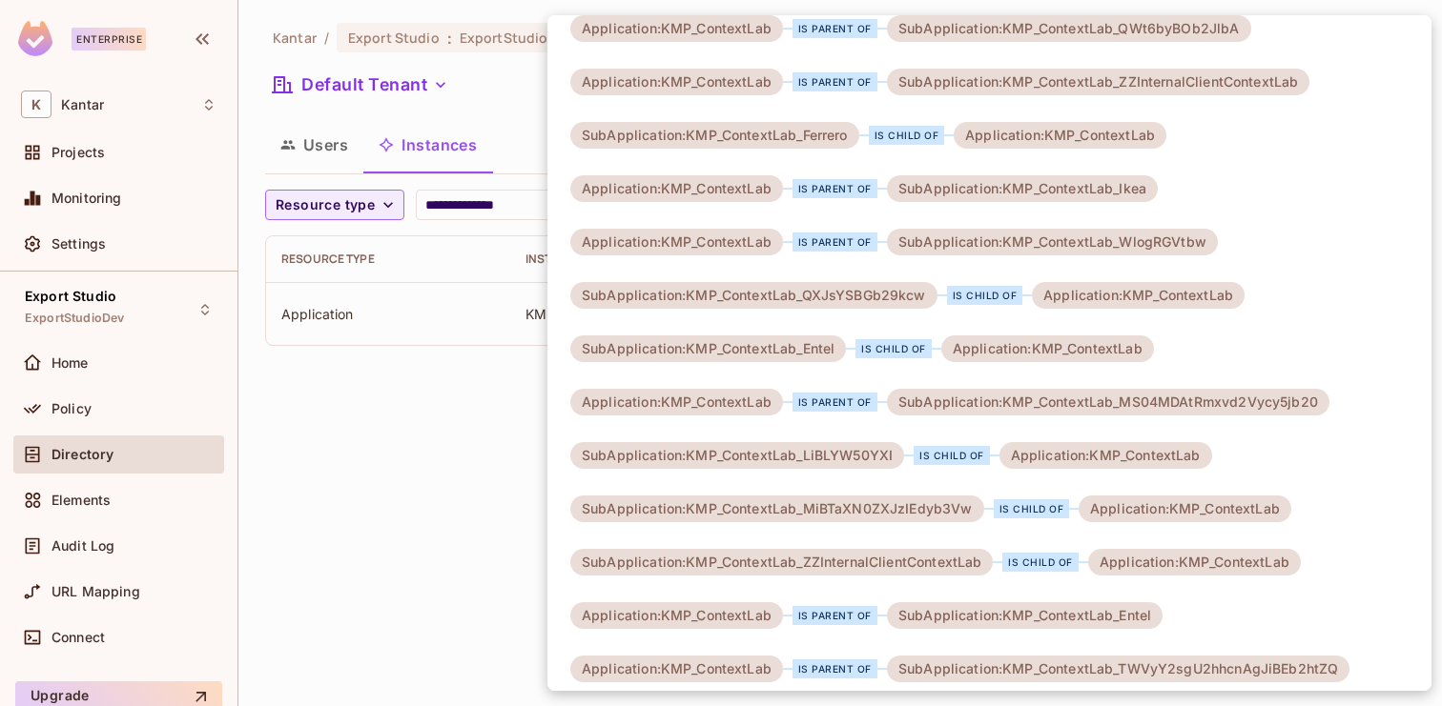 The width and height of the screenshot is (1442, 706). What do you see at coordinates (714, 135) in the screenshot?
I see `div: SubApplication:KMP_ContextLab_Ferrero` at bounding box center [714, 135].